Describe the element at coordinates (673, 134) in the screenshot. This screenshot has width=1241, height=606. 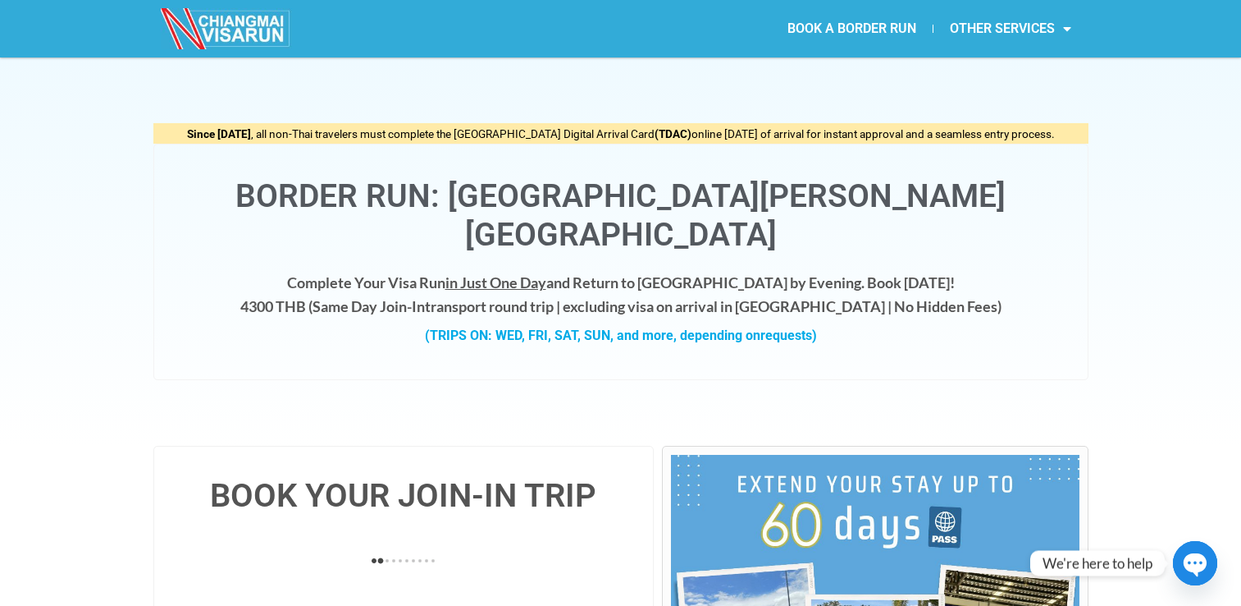
I see `strong: (TDAC)` at that location.